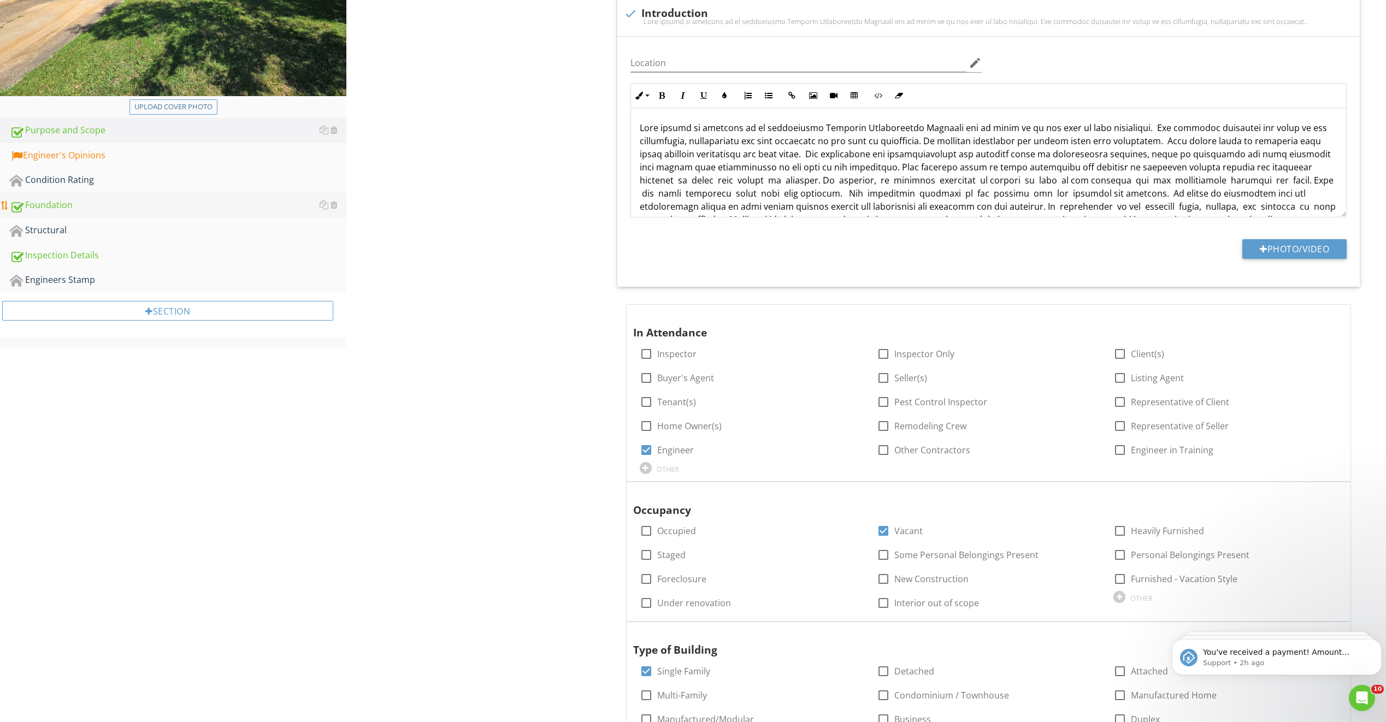  I want to click on p: Message from Support, sent 2h ago, so click(118, 47).